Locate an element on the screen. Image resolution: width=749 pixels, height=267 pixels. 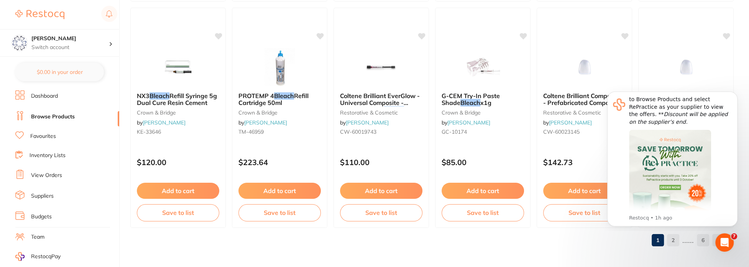
b: Coltene Brilliant EverGlow - Universal Composite - Shade Opaque Bleach - 3g Syringe, 1-Pack is located at coordinates (381, 99).